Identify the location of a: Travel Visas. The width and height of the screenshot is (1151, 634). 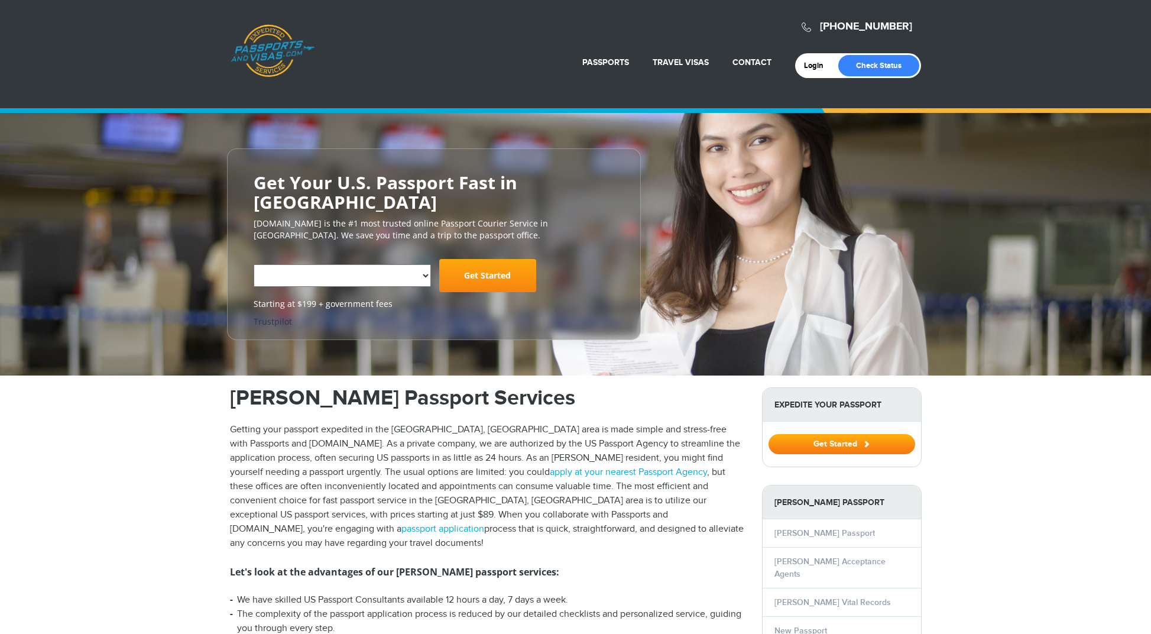
(681, 62).